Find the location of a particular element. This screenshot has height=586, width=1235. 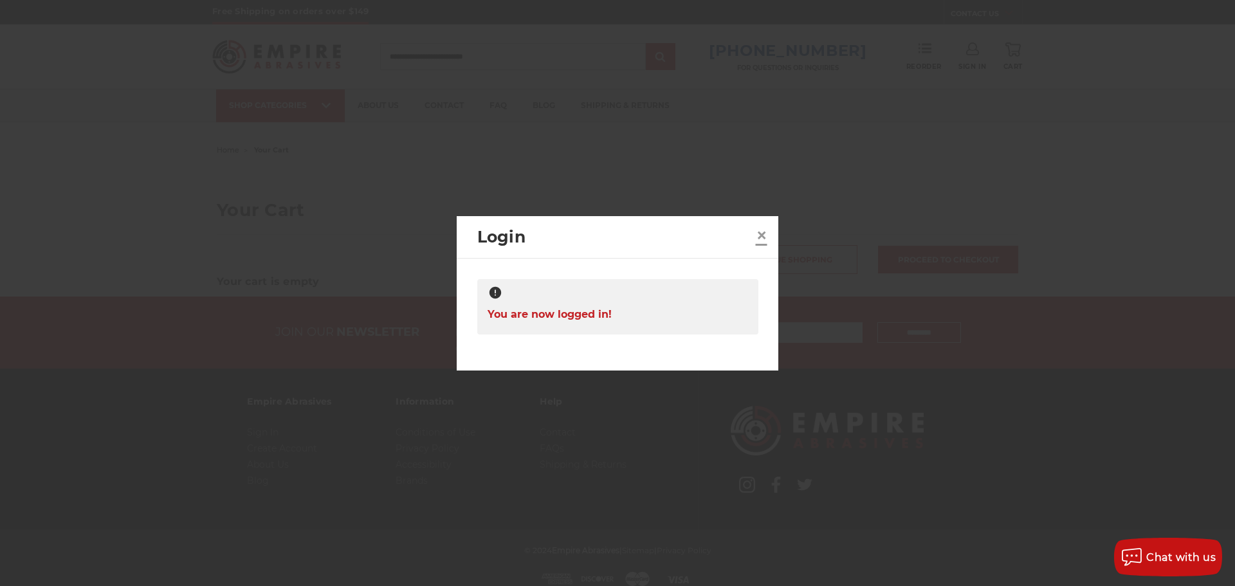

a: Close is located at coordinates (761, 235).